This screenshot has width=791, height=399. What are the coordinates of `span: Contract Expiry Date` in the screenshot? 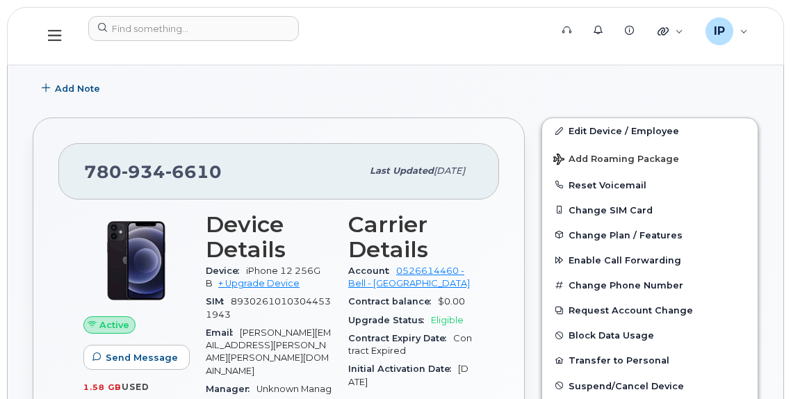 It's located at (400, 338).